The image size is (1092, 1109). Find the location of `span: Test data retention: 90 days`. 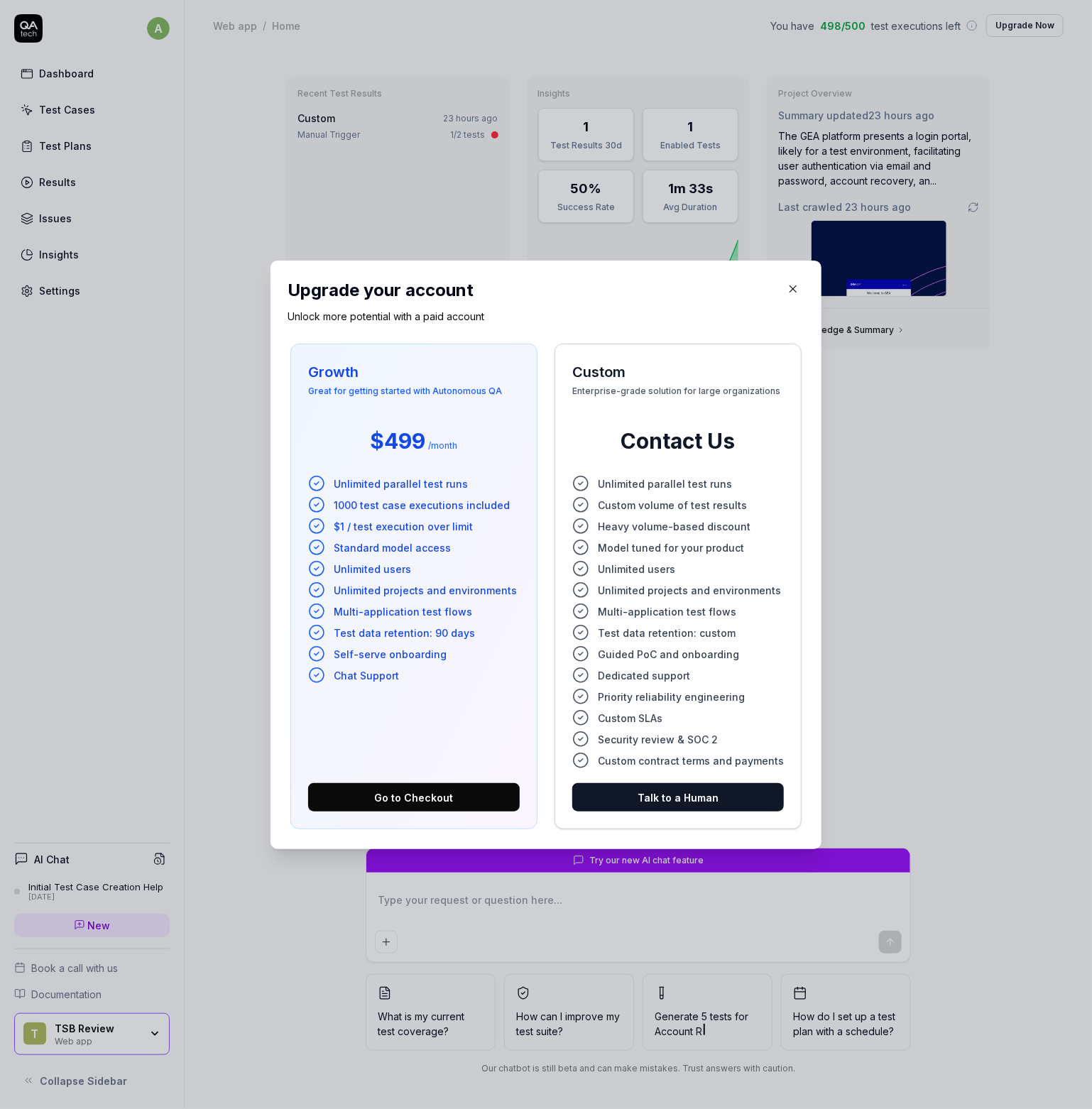

span: Test data retention: 90 days is located at coordinates (404, 632).